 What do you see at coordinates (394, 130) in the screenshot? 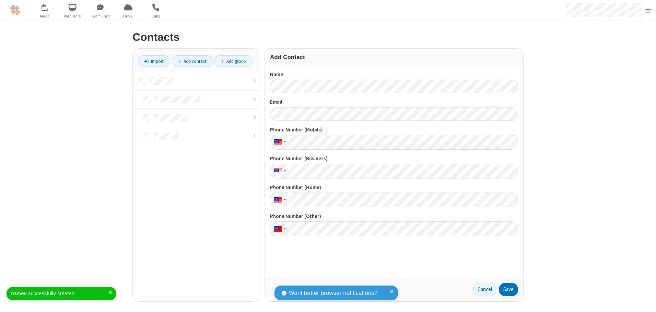
I see `label: Phone Number (Mobile)` at bounding box center [394, 130].